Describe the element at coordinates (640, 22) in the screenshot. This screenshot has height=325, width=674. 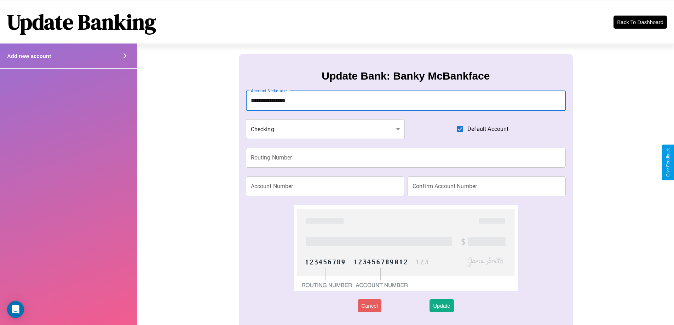
I see `button: Back To Dashboard` at that location.